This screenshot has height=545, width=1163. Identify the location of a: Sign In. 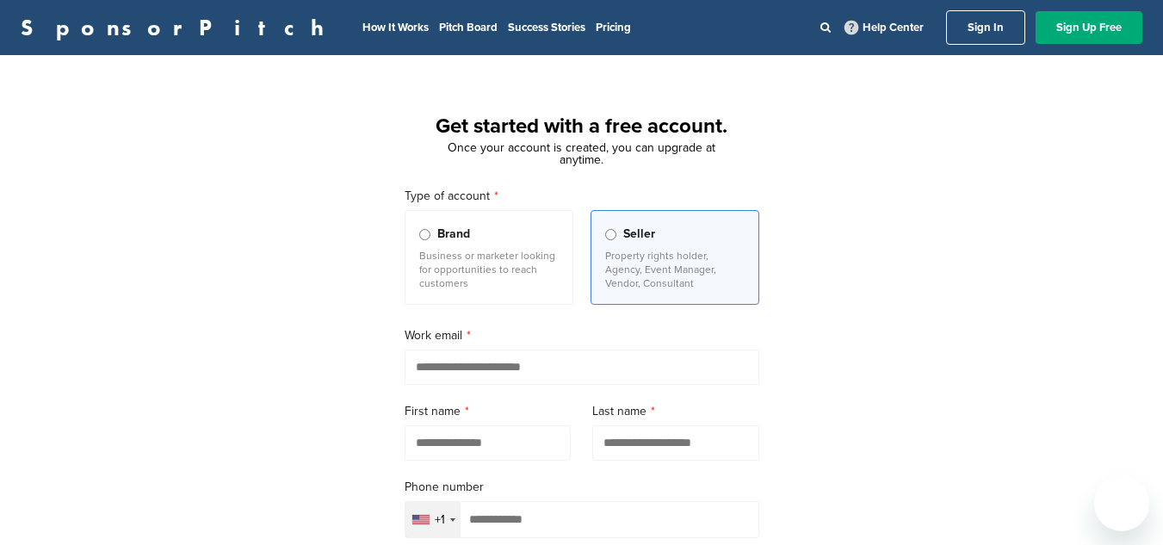
(985, 28).